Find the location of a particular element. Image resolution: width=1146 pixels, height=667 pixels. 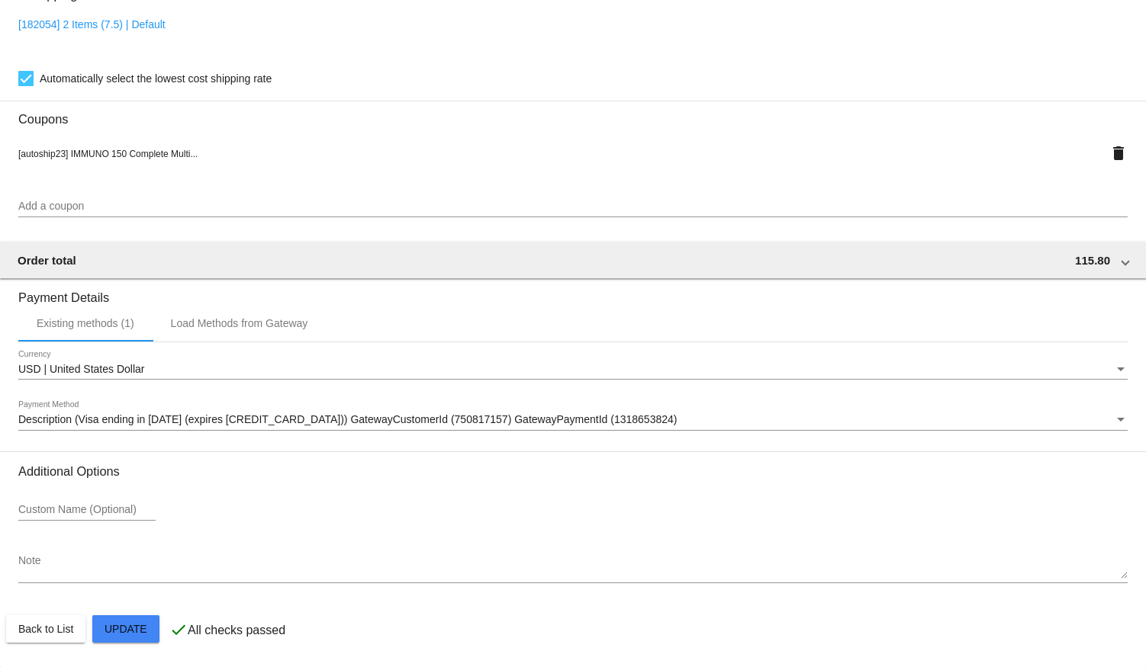

input: Custom Name (Optional) is located at coordinates (87, 510).